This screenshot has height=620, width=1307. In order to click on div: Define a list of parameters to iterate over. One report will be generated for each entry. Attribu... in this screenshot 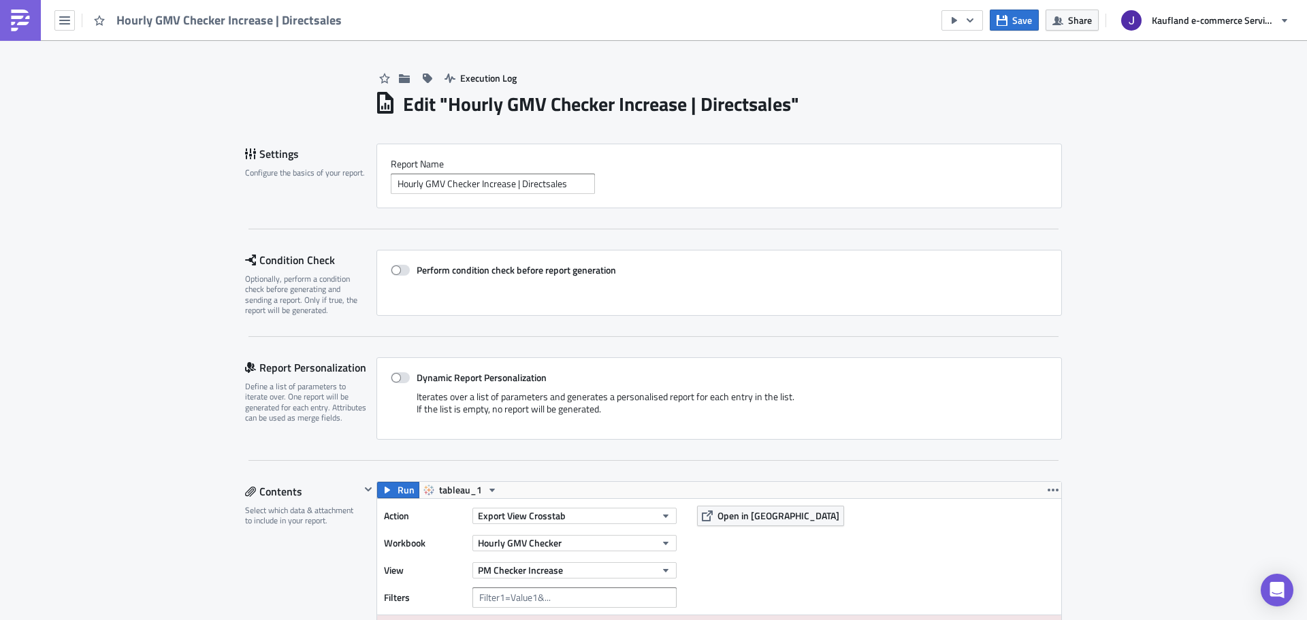, I will do `click(306, 402)`.